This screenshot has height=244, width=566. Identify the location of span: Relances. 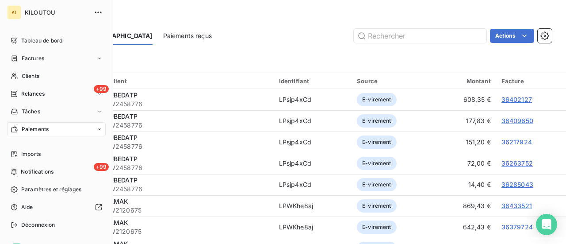
(33, 94).